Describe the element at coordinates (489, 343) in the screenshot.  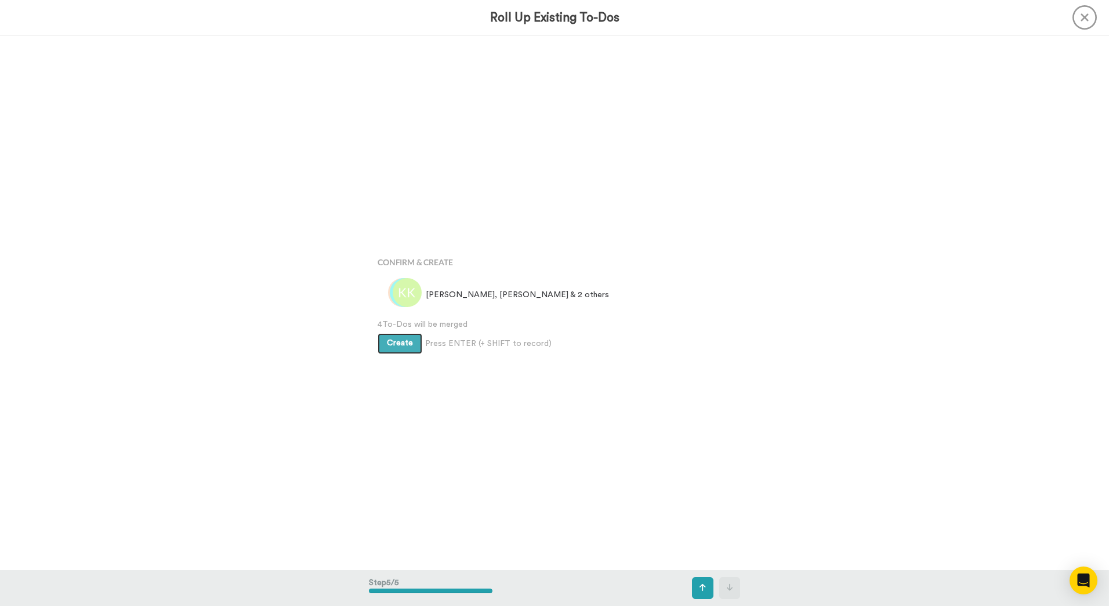
I see `span: Press ENTER (+ SHIFT to record)` at that location.